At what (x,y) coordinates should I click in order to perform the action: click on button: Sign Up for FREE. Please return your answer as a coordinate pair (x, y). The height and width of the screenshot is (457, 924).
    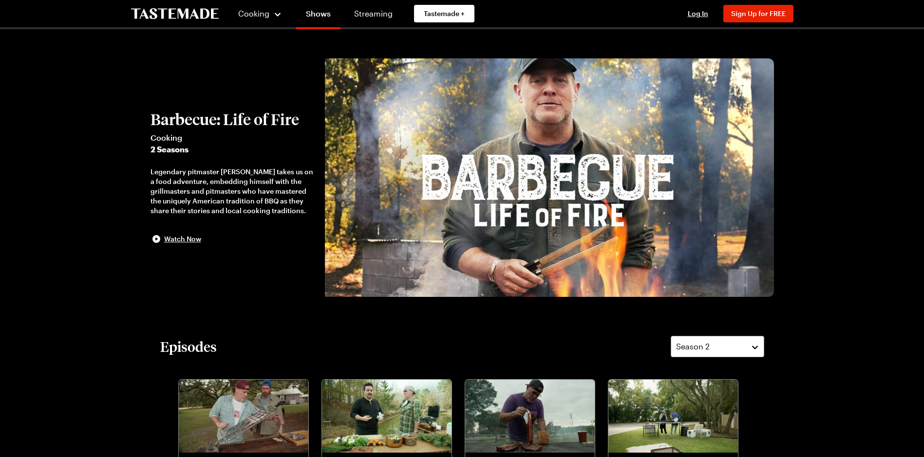
    Looking at the image, I should click on (758, 14).